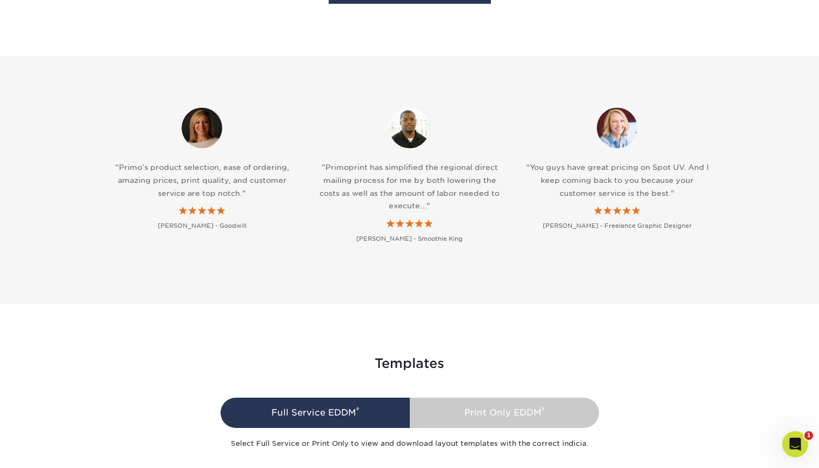  What do you see at coordinates (809, 435) in the screenshot?
I see `span: 1` at bounding box center [809, 435].